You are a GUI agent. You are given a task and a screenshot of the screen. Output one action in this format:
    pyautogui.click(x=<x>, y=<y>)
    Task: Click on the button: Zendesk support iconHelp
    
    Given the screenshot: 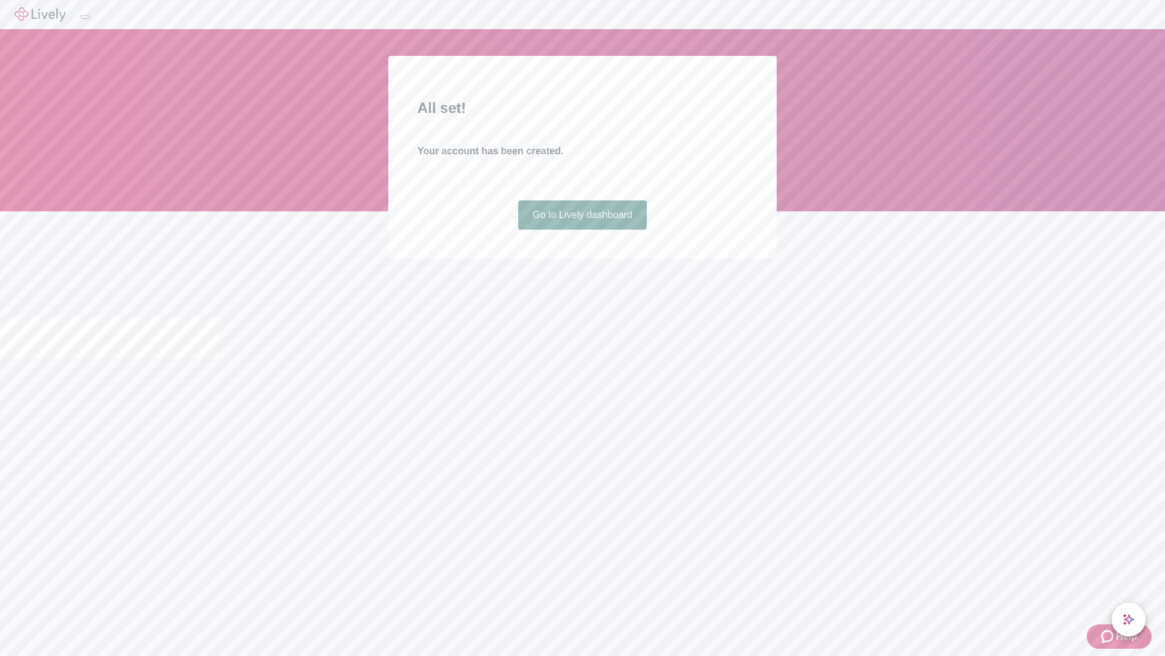 What is the action you would take?
    pyautogui.click(x=1119, y=636)
    